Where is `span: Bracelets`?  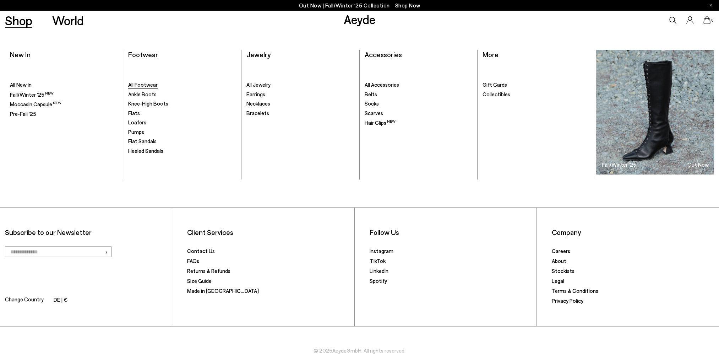 span: Bracelets is located at coordinates (258, 113).